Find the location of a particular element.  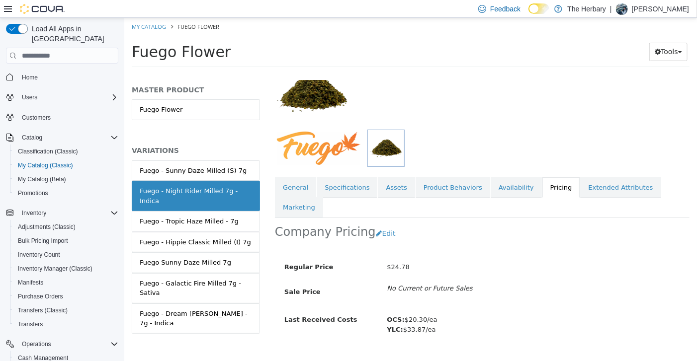

button: Classification (Classic) is located at coordinates (66, 152).